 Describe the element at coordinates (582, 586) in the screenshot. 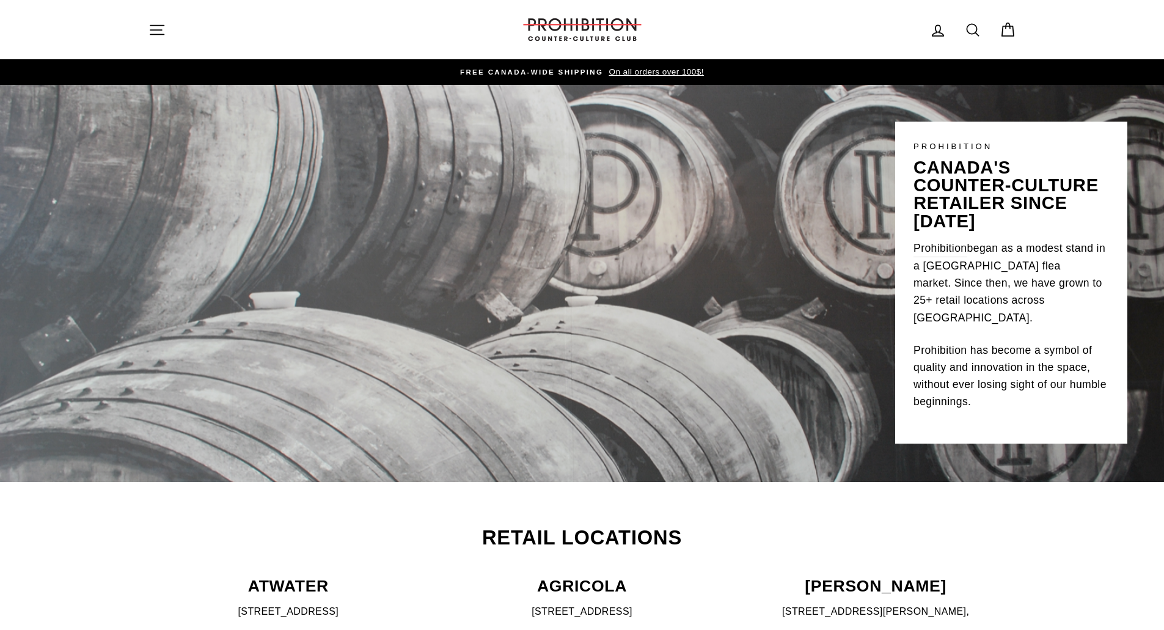

I see `p: AGRICOLA` at that location.